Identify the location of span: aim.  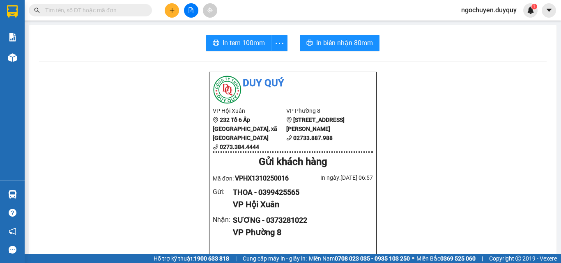
(210, 10).